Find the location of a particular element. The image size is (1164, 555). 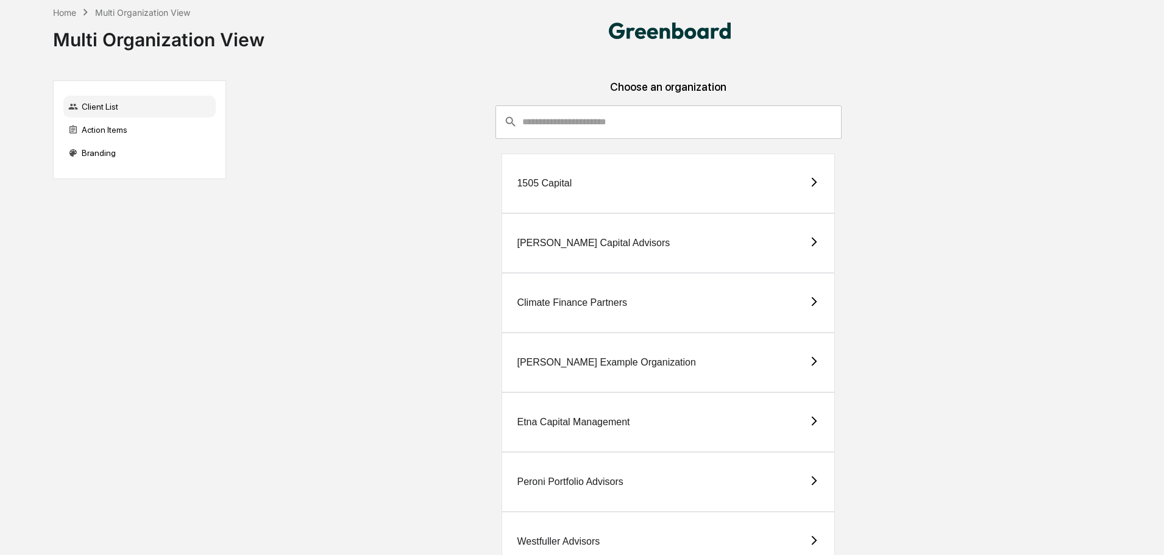

div: Etna Capital Management is located at coordinates (573, 422).